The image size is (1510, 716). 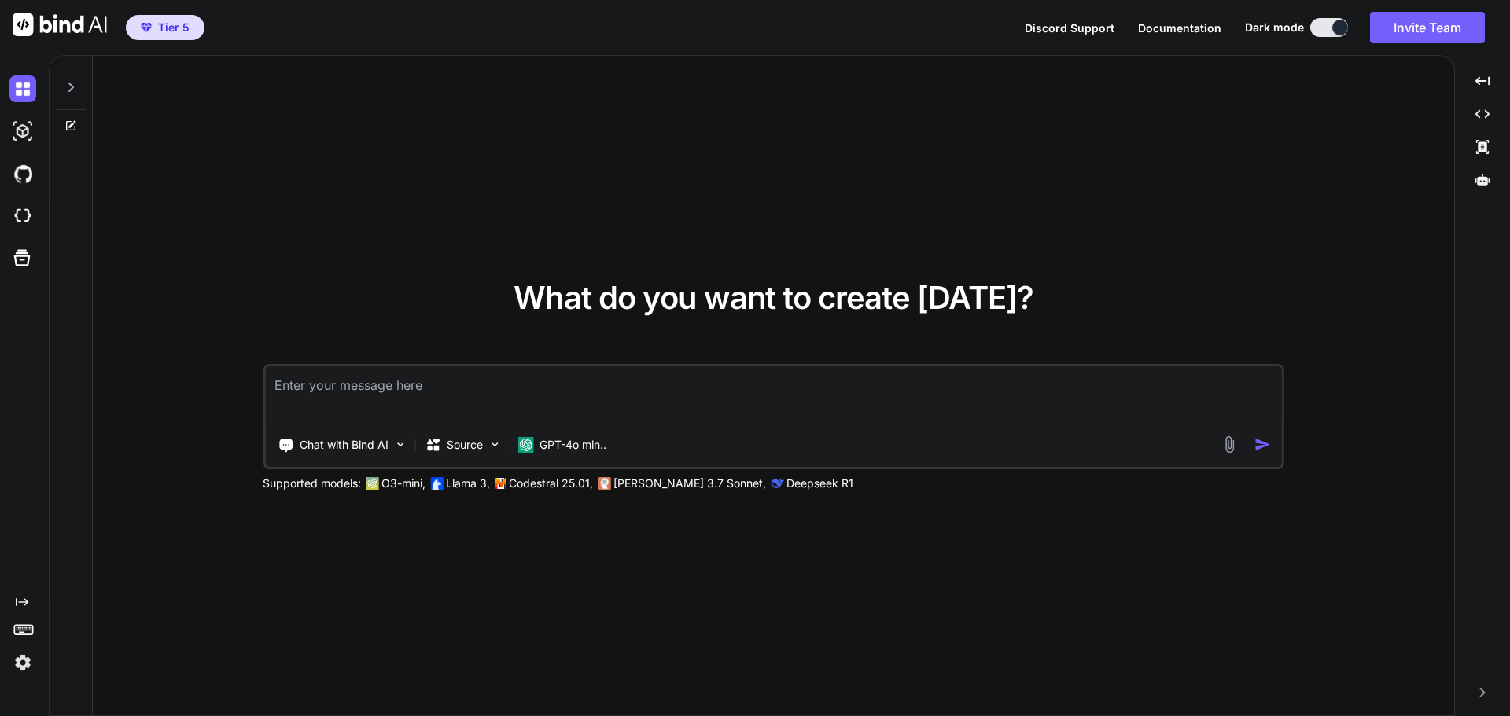 I want to click on button: Discord Support, so click(x=1069, y=28).